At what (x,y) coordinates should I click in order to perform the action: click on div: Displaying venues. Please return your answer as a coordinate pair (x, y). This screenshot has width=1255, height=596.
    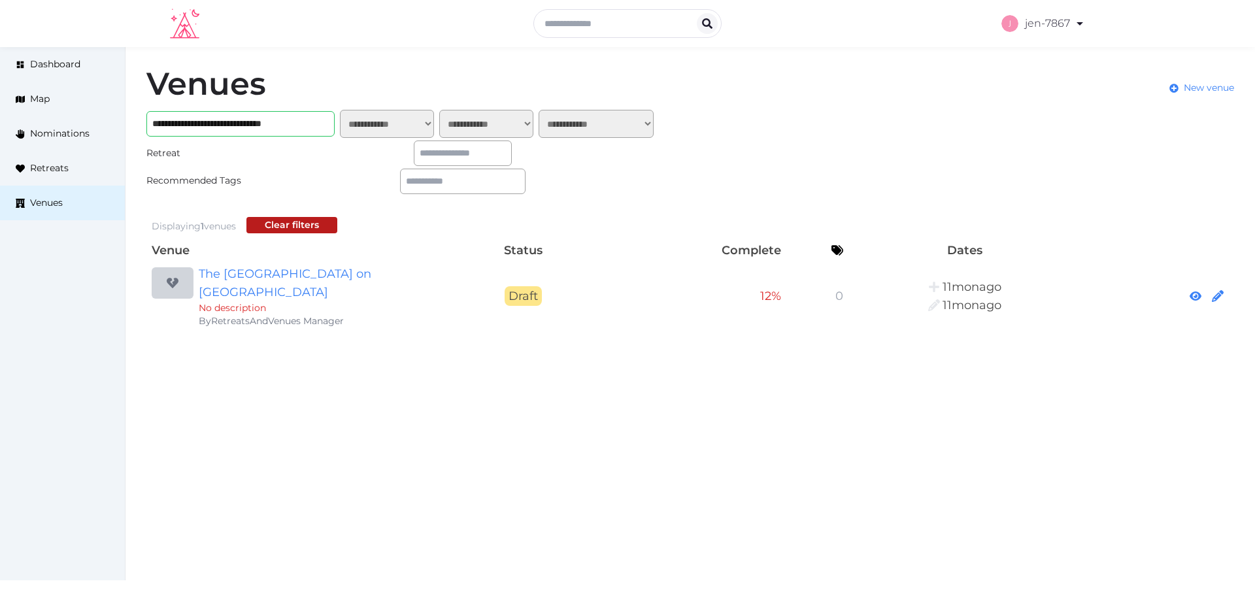
    Looking at the image, I should click on (194, 226).